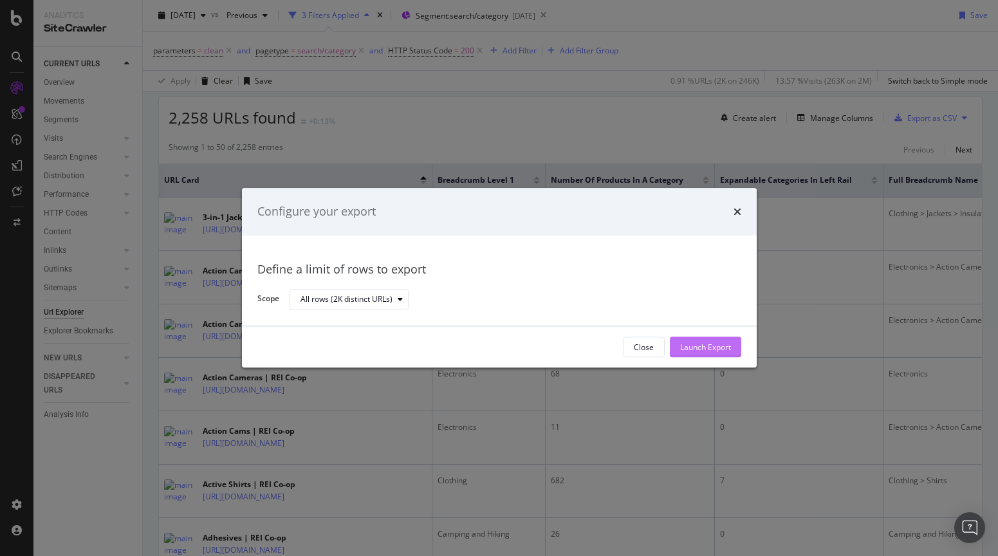 This screenshot has height=556, width=998. What do you see at coordinates (500, 277) in the screenshot?
I see `div: modal` at bounding box center [500, 277].